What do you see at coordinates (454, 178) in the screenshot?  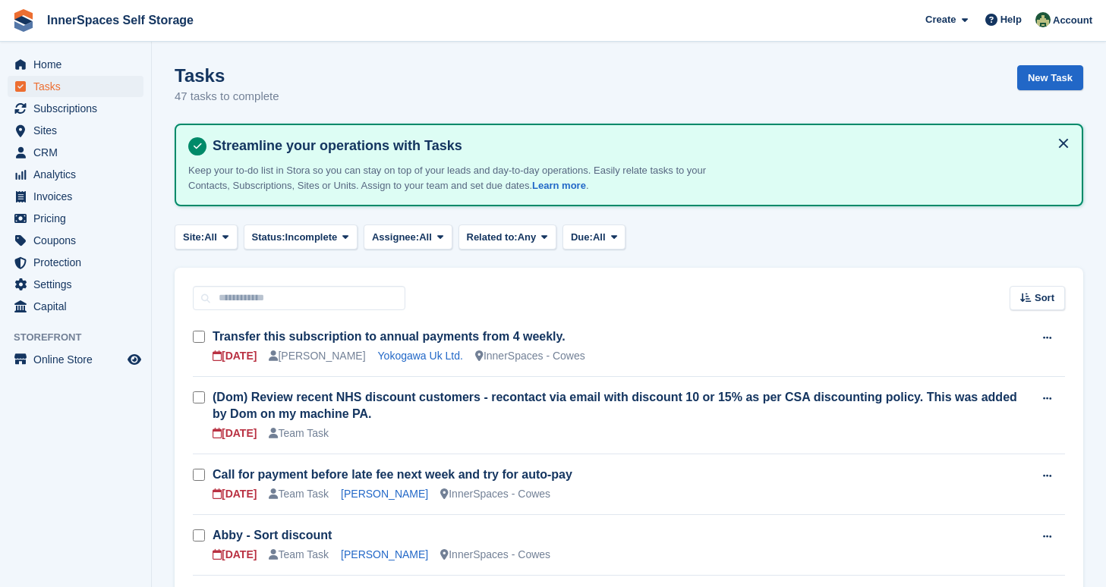 I see `p: Keep your to-do list in Stora so you can stay on top of your leads and day-to-day operations. Eas...` at bounding box center [454, 178].